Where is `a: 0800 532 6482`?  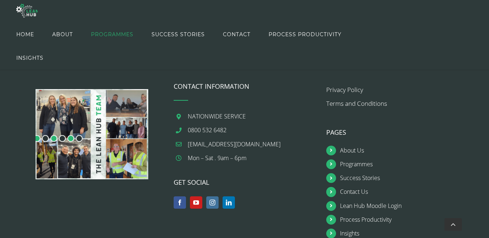 a: 0800 532 6482 is located at coordinates (251, 130).